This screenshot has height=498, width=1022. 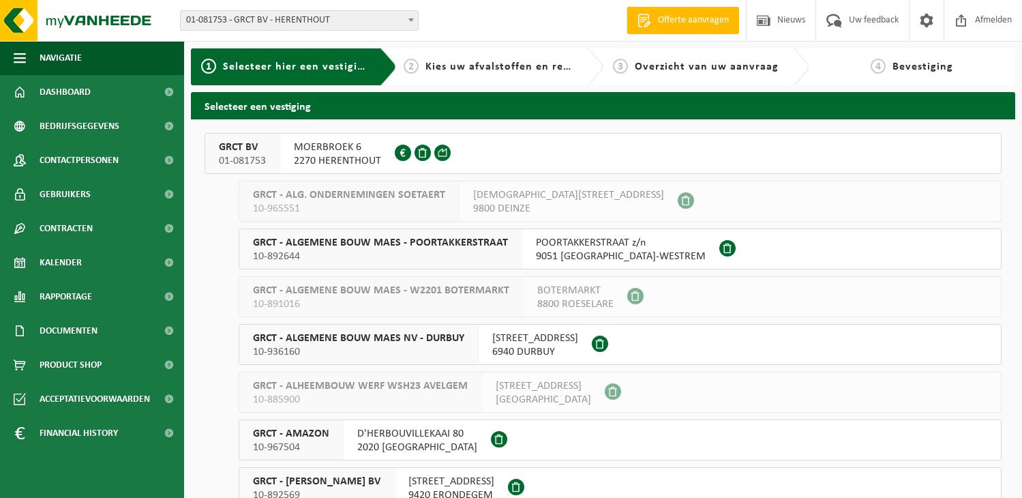 I want to click on span: Documenten, so click(x=68, y=331).